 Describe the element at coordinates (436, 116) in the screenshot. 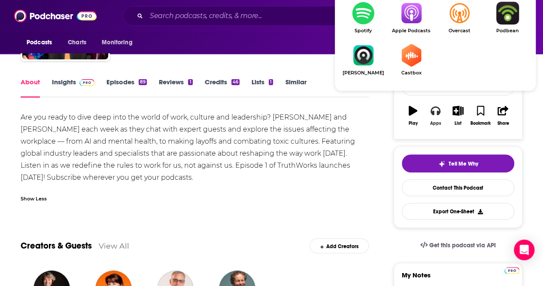

I see `button: Apps` at that location.